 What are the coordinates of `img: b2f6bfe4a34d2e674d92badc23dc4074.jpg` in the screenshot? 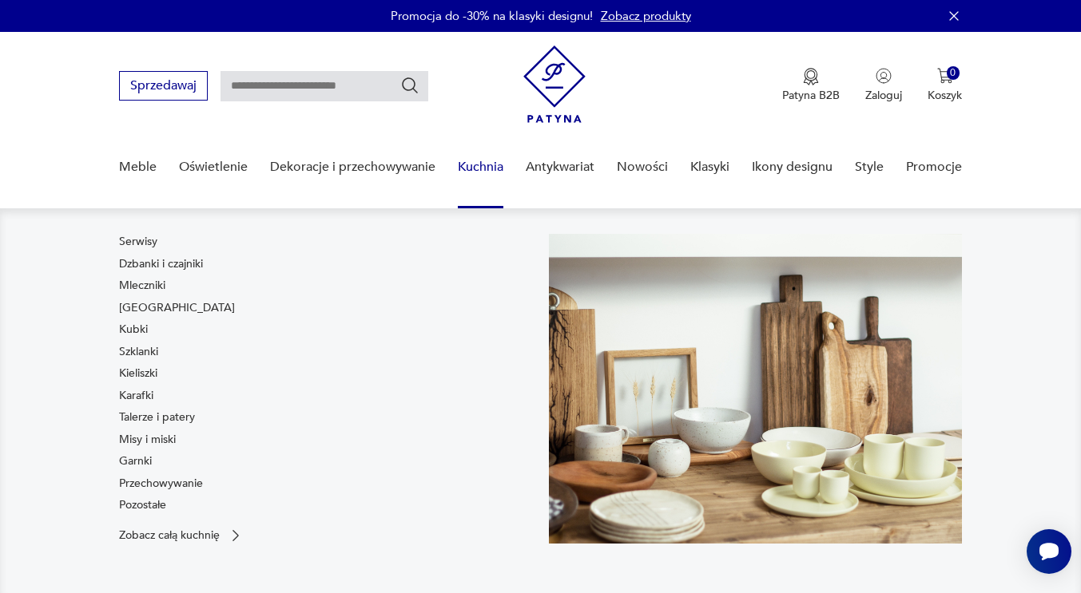 It's located at (756, 389).